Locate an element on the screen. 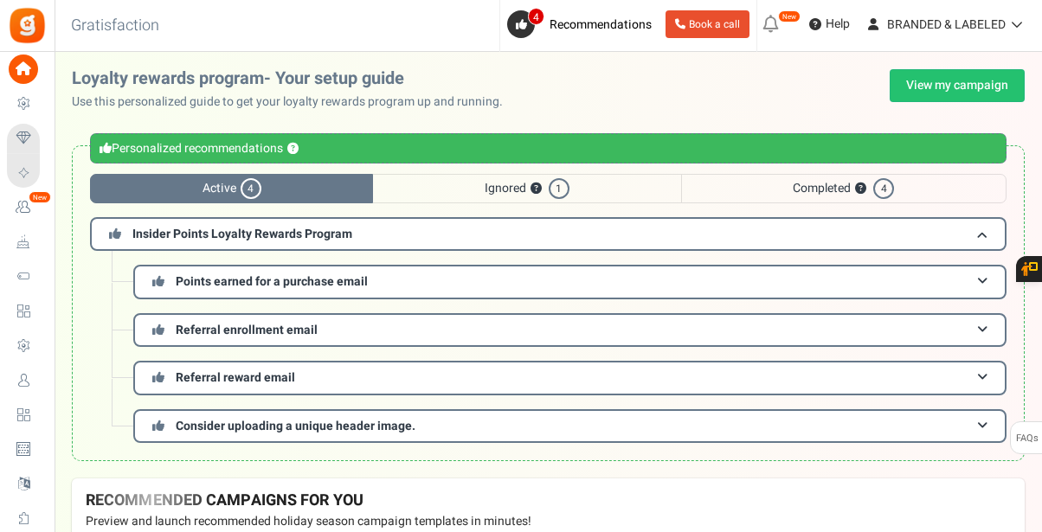 Image resolution: width=1042 pixels, height=532 pixels. span: Referral reward email is located at coordinates (235, 377).